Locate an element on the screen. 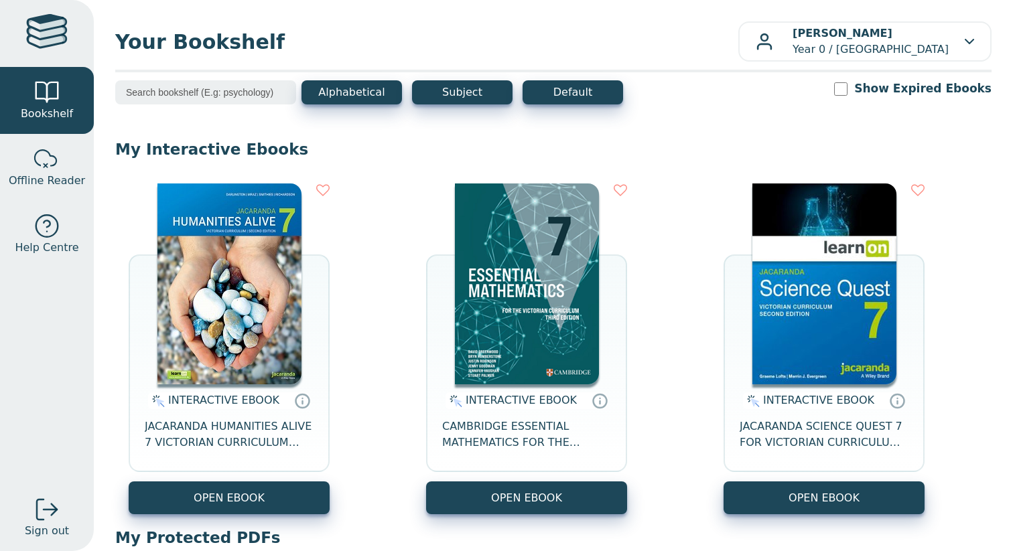  span: JACARANDA SCIENCE QUEST 7 FOR VICTORIAN CURRICULUM LEARNON 2E EBOOK is located at coordinates (824, 435).